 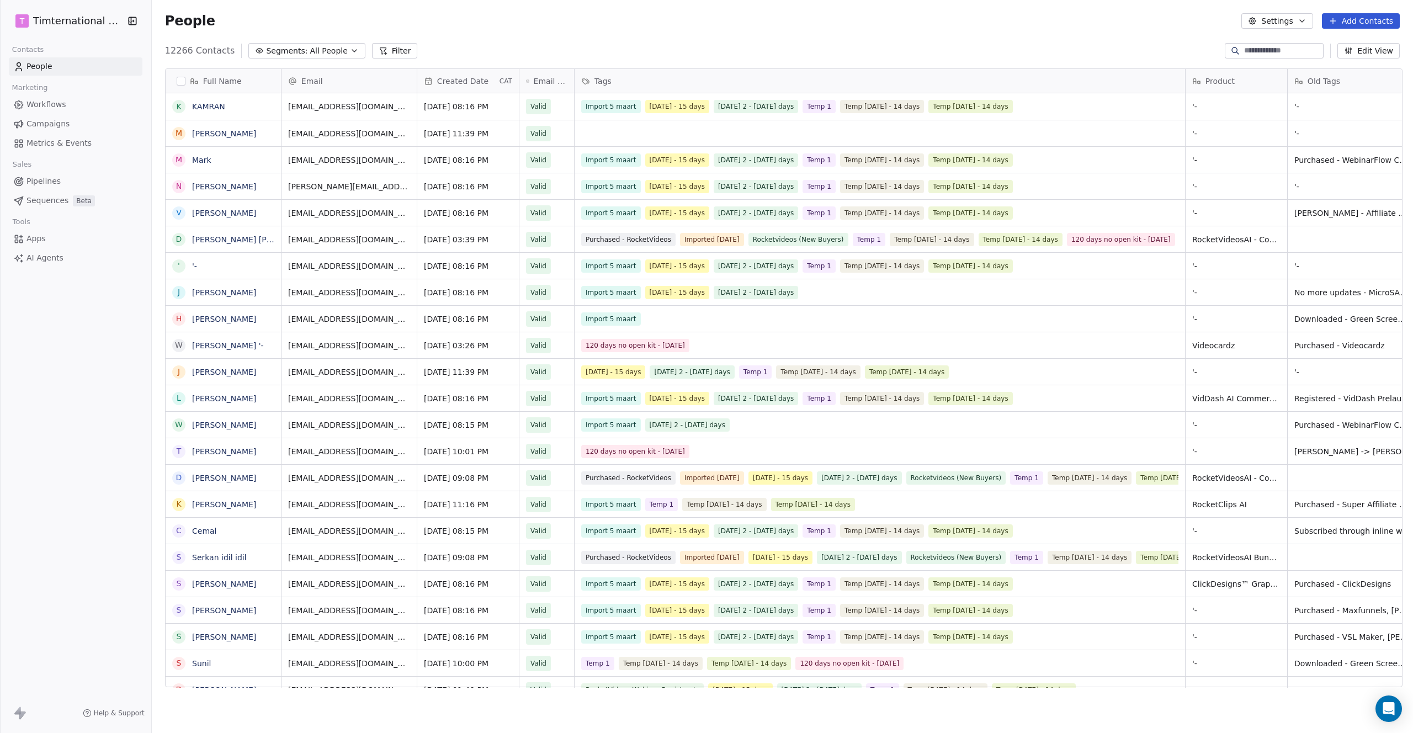 I want to click on span: Product, so click(x=1219, y=81).